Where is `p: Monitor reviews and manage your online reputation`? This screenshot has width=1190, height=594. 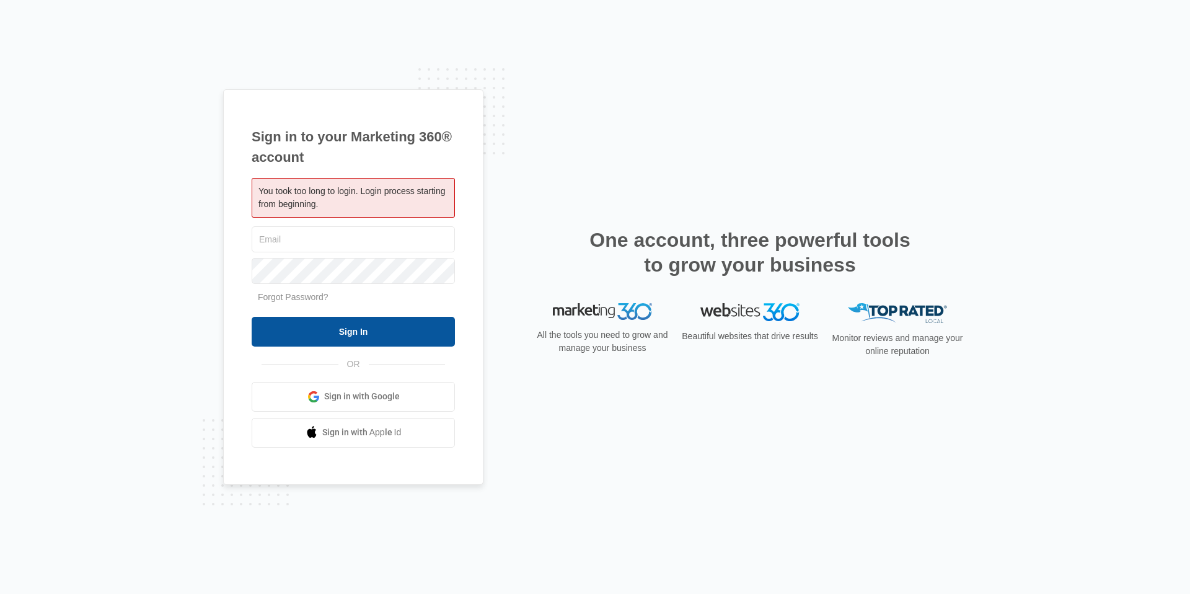
p: Monitor reviews and manage your online reputation is located at coordinates (897, 344).